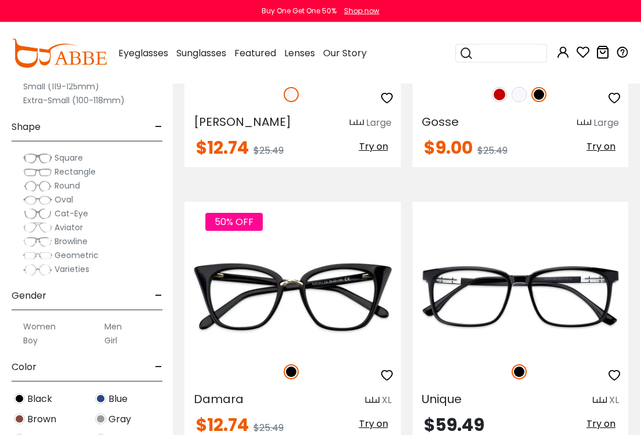 This screenshot has height=435, width=641. Describe the element at coordinates (500, 95) in the screenshot. I see `img: Red` at that location.